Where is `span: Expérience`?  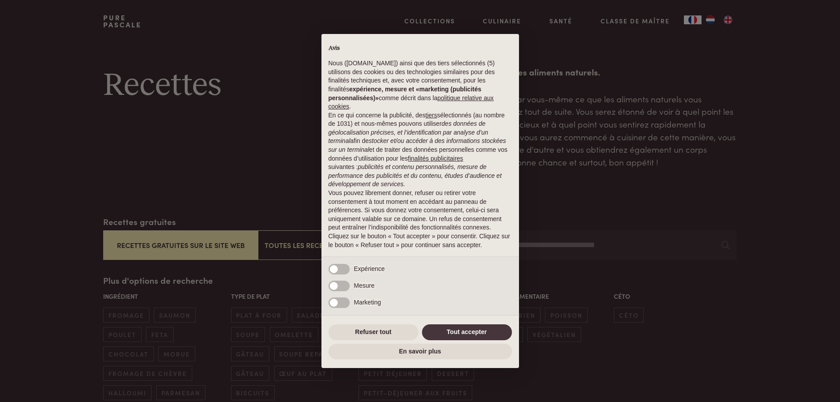 span: Expérience is located at coordinates (369, 269).